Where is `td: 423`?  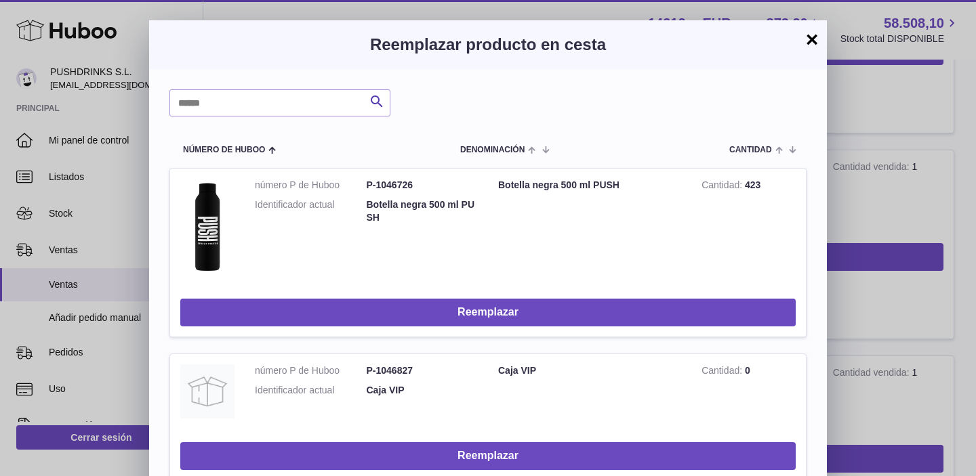 td: 423 is located at coordinates (748, 228).